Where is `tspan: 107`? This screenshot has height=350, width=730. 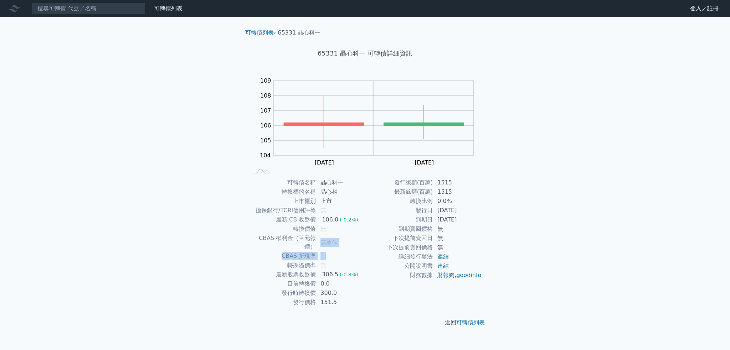 tspan: 107 is located at coordinates (265, 110).